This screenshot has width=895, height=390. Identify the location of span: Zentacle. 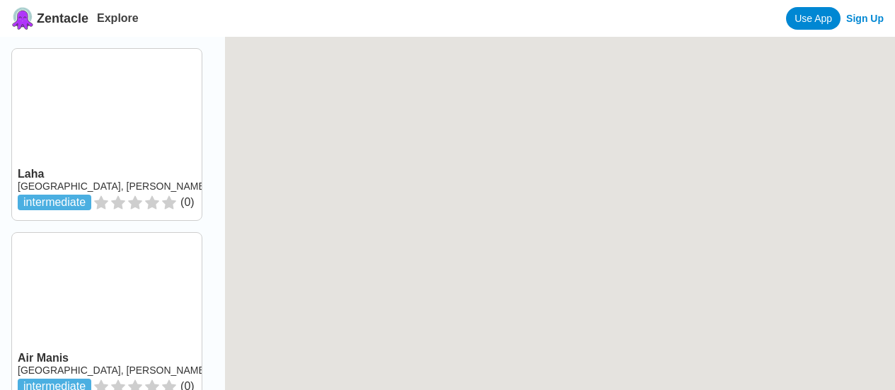
(62, 18).